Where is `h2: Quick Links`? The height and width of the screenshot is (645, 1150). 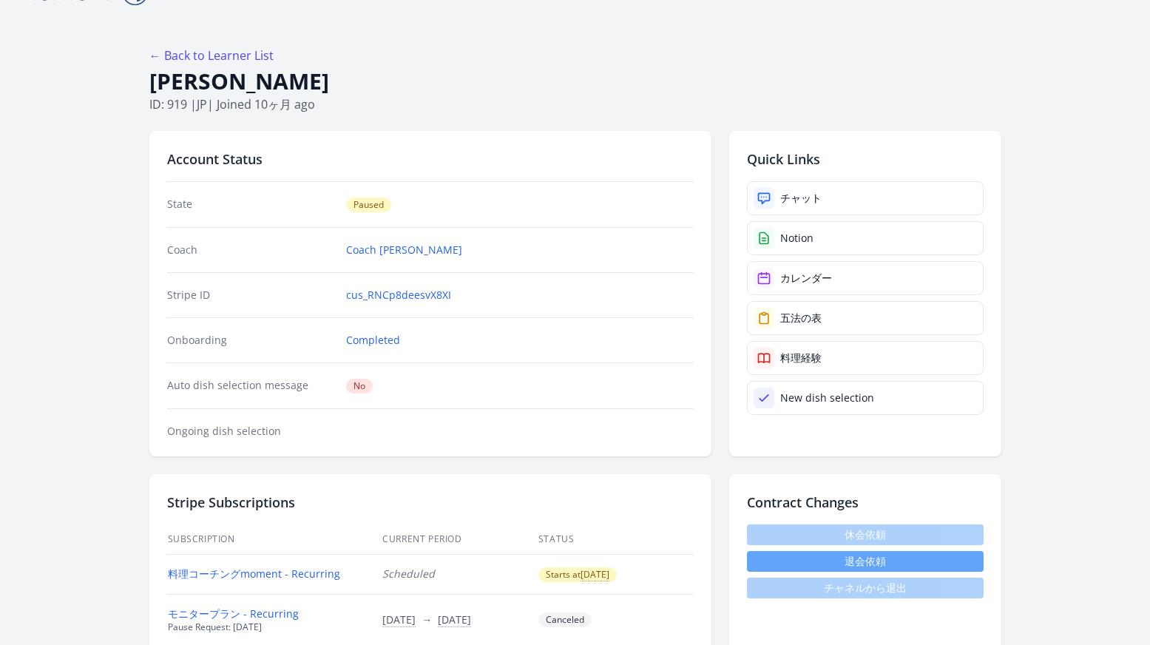 h2: Quick Links is located at coordinates (865, 159).